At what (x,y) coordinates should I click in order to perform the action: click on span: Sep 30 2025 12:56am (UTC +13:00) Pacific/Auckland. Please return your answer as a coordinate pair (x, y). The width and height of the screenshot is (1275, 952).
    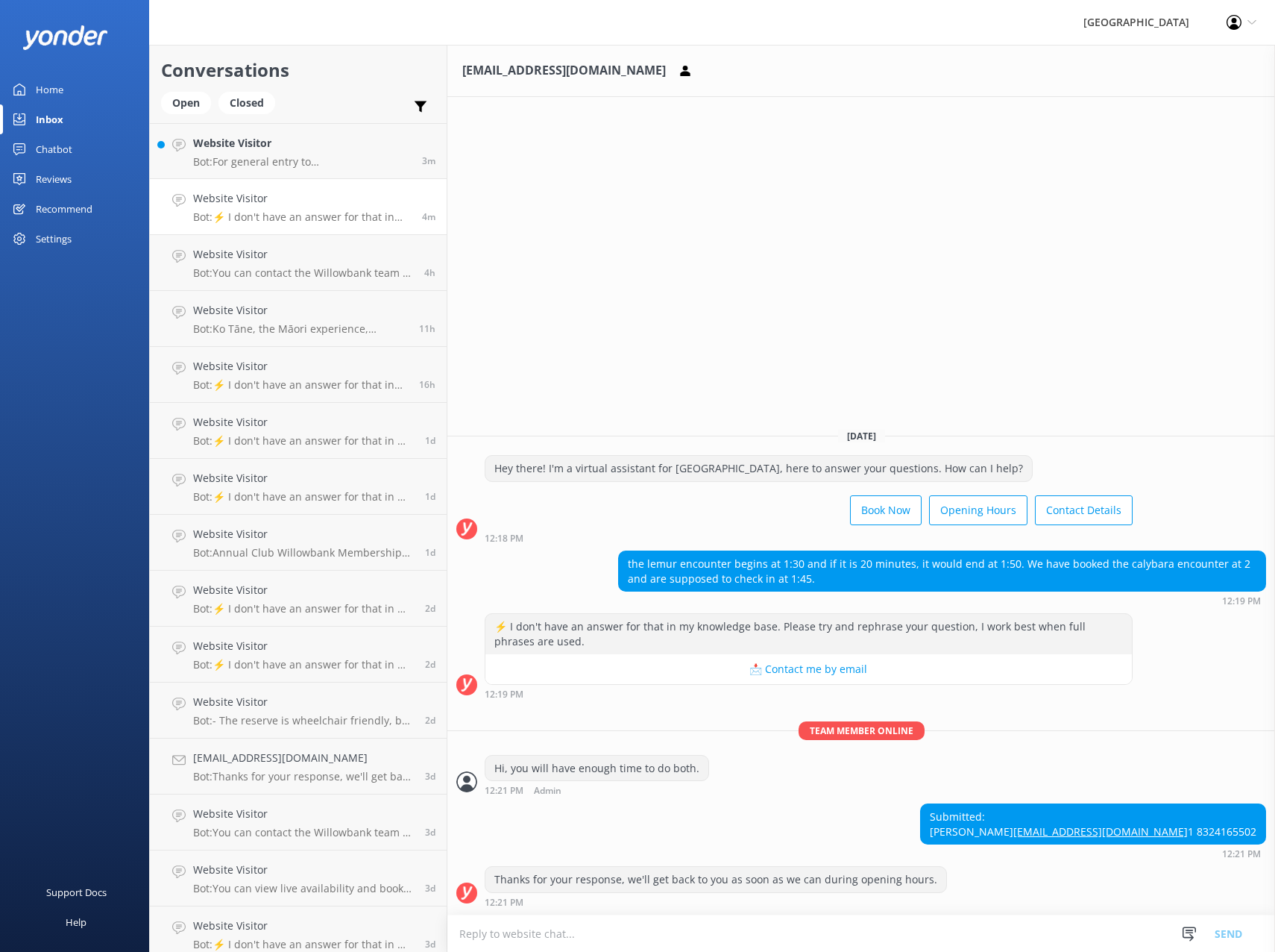
    Looking at the image, I should click on (427, 328).